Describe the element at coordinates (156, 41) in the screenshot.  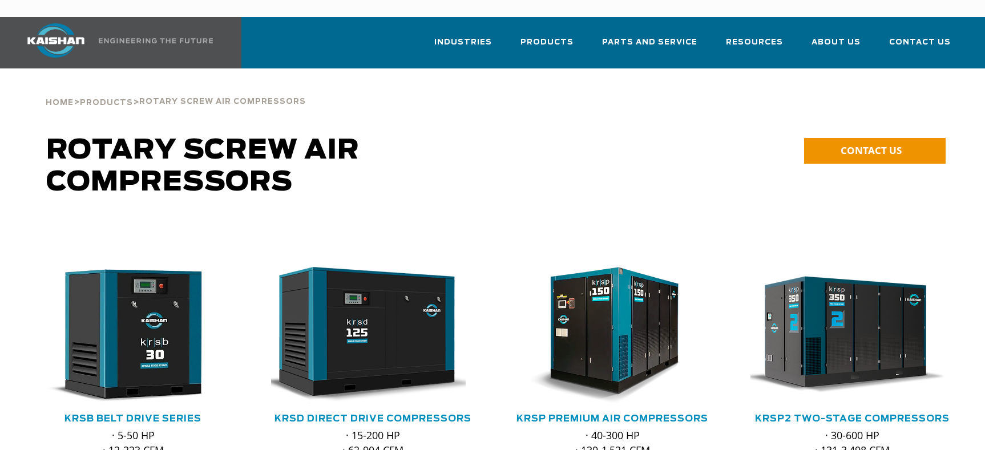
I see `img: Engineering the future` at that location.